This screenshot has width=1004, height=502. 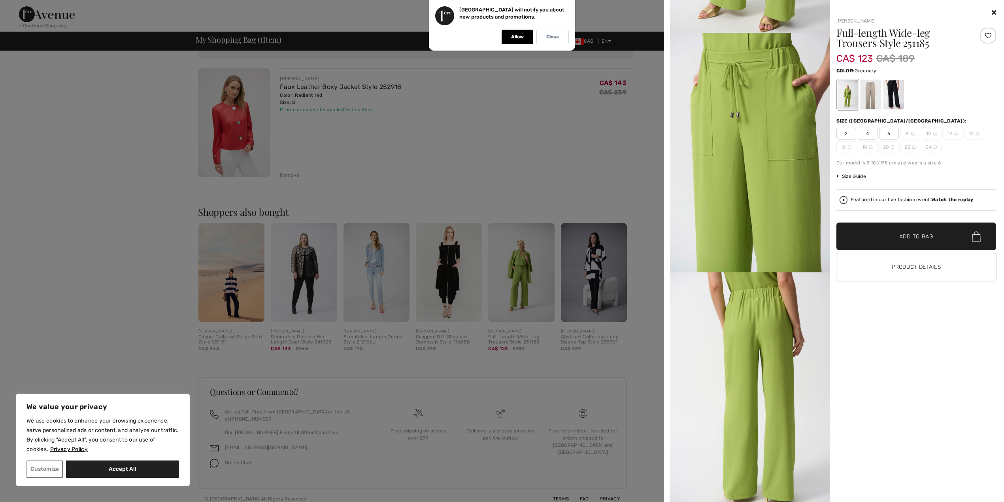 What do you see at coordinates (871, 94) in the screenshot?
I see `div: Dune` at bounding box center [871, 94].